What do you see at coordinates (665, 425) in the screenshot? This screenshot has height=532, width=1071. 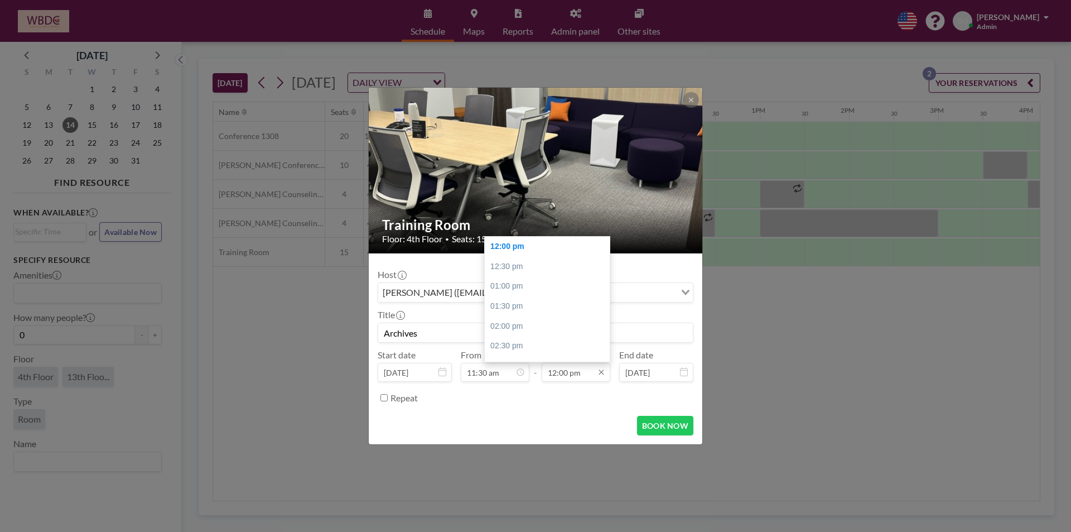 I see `button: BOOK NOW` at bounding box center [665, 425].